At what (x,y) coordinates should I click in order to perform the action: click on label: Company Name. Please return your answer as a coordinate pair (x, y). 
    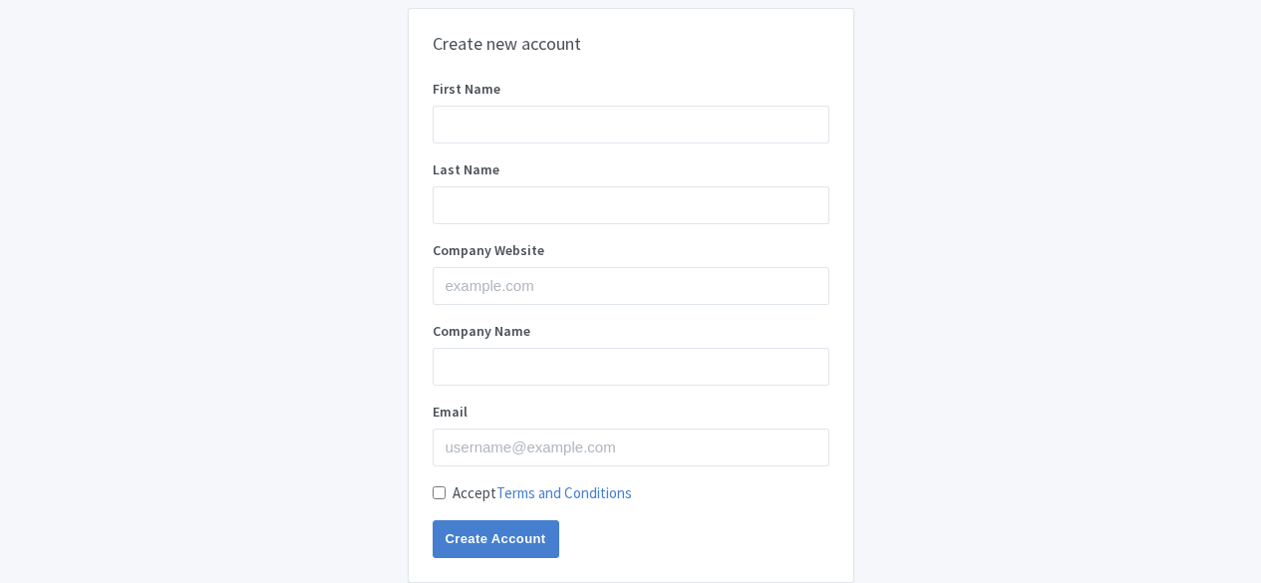
    Looking at the image, I should click on (631, 331).